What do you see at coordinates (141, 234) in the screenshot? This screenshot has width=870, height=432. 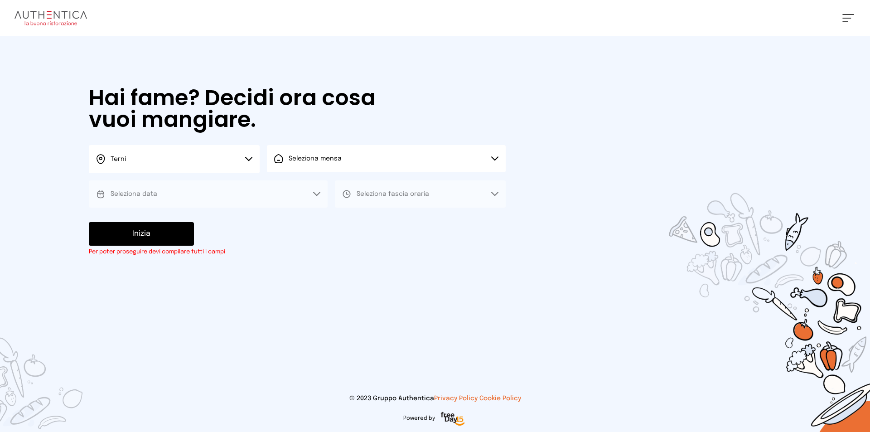 I see `button: Inizia` at bounding box center [141, 234].